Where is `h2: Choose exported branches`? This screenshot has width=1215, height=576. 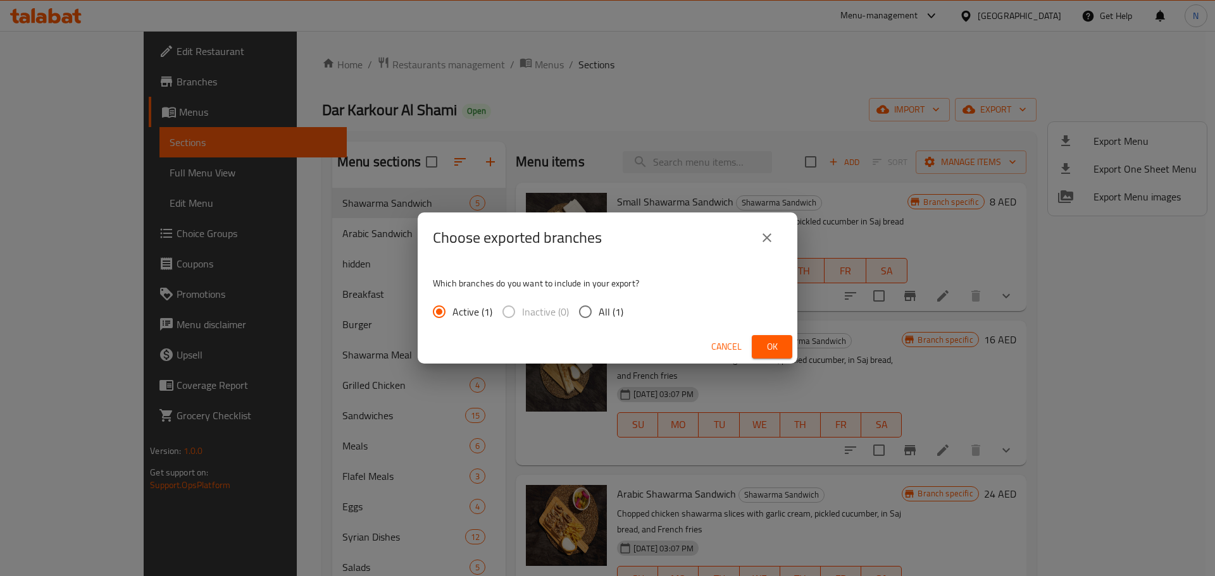 h2: Choose exported branches is located at coordinates (517, 238).